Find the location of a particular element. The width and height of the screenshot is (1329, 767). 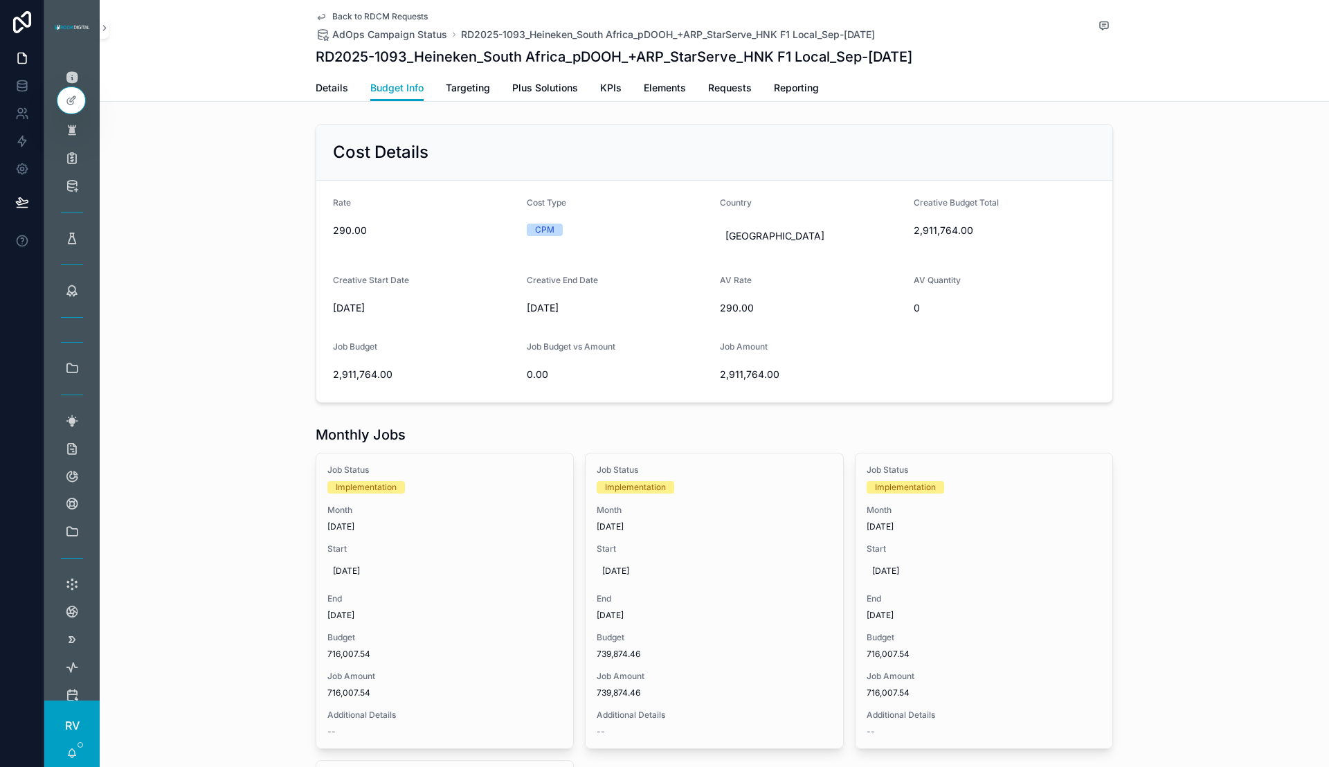

span: Rate is located at coordinates (342, 202).